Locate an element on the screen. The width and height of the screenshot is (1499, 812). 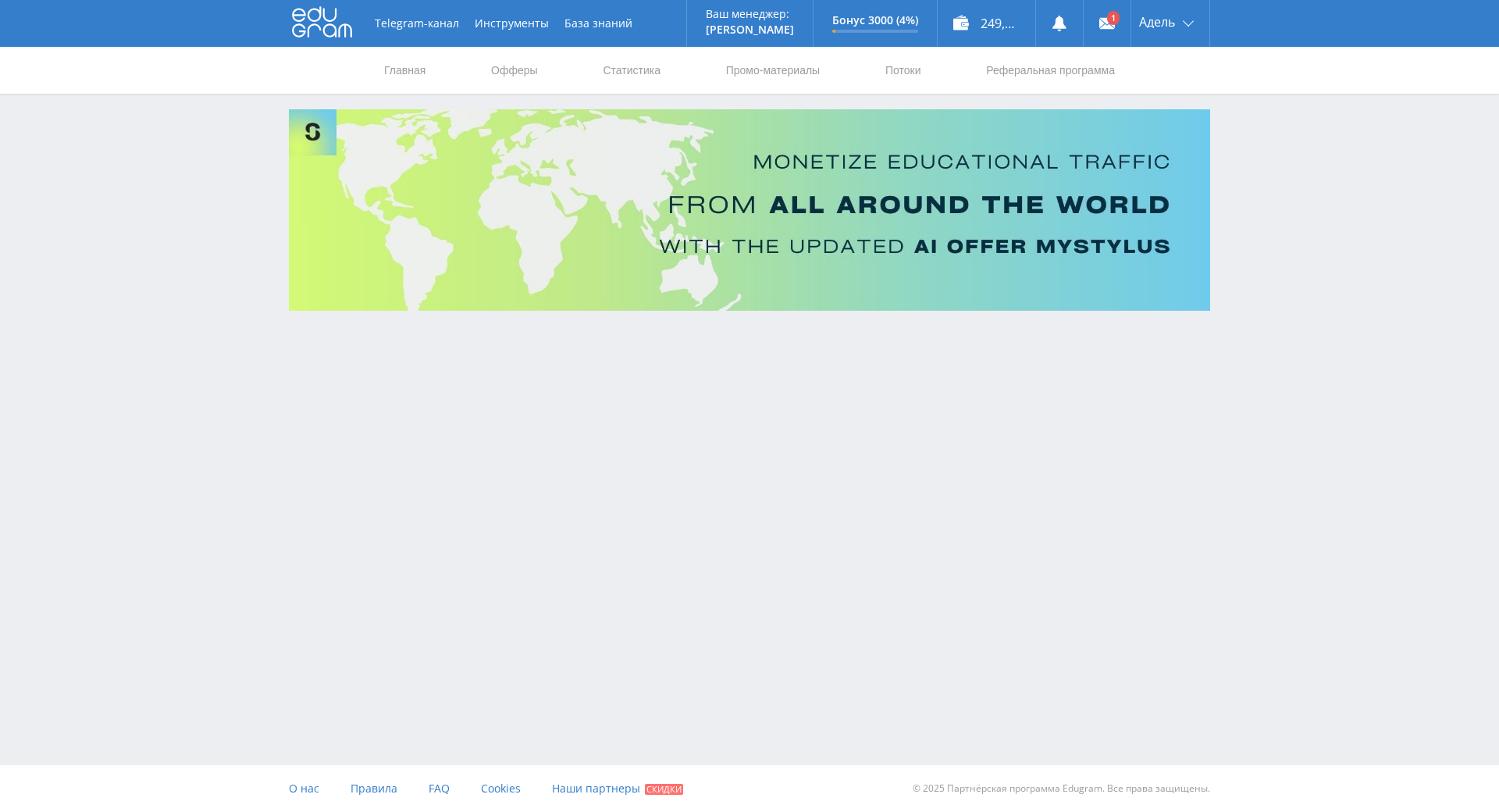
a: Потоки is located at coordinates (903, 70).